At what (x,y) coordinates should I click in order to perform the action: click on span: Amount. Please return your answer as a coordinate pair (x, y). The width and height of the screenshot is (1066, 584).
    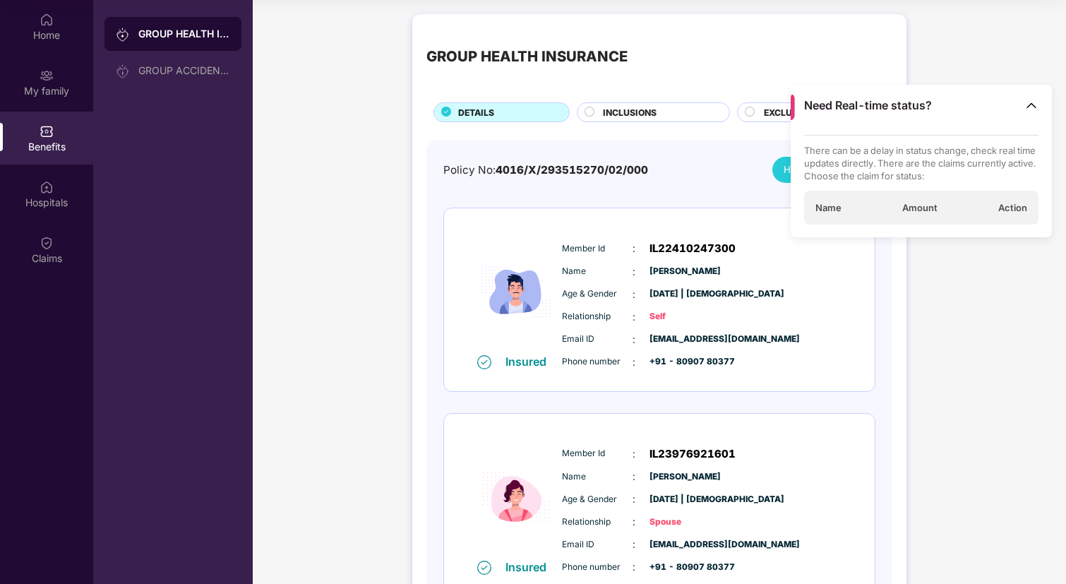
    Looking at the image, I should click on (919, 207).